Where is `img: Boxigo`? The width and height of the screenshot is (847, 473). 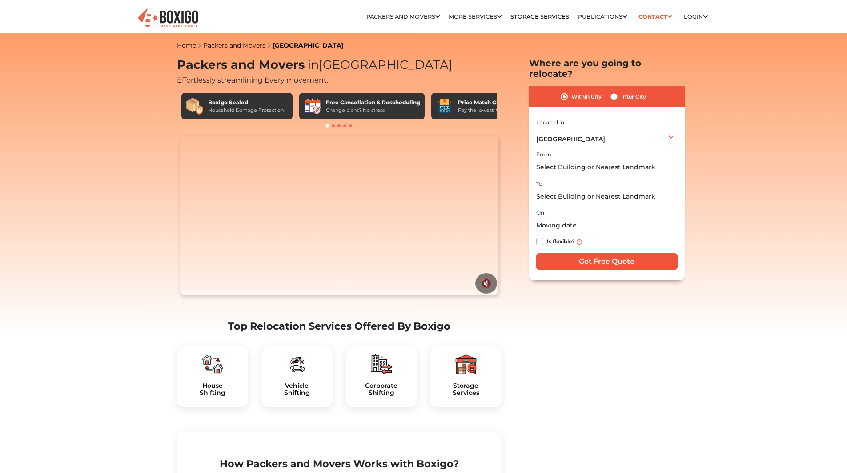
img: Boxigo is located at coordinates (168, 18).